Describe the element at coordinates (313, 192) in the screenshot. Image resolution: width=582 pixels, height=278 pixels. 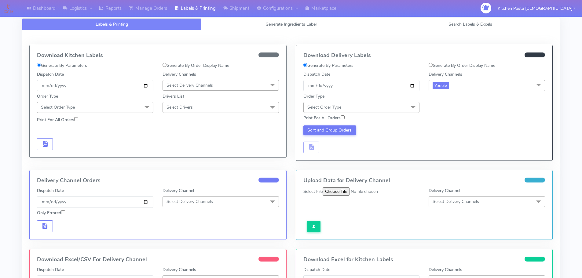
I see `label: Select File` at that location.